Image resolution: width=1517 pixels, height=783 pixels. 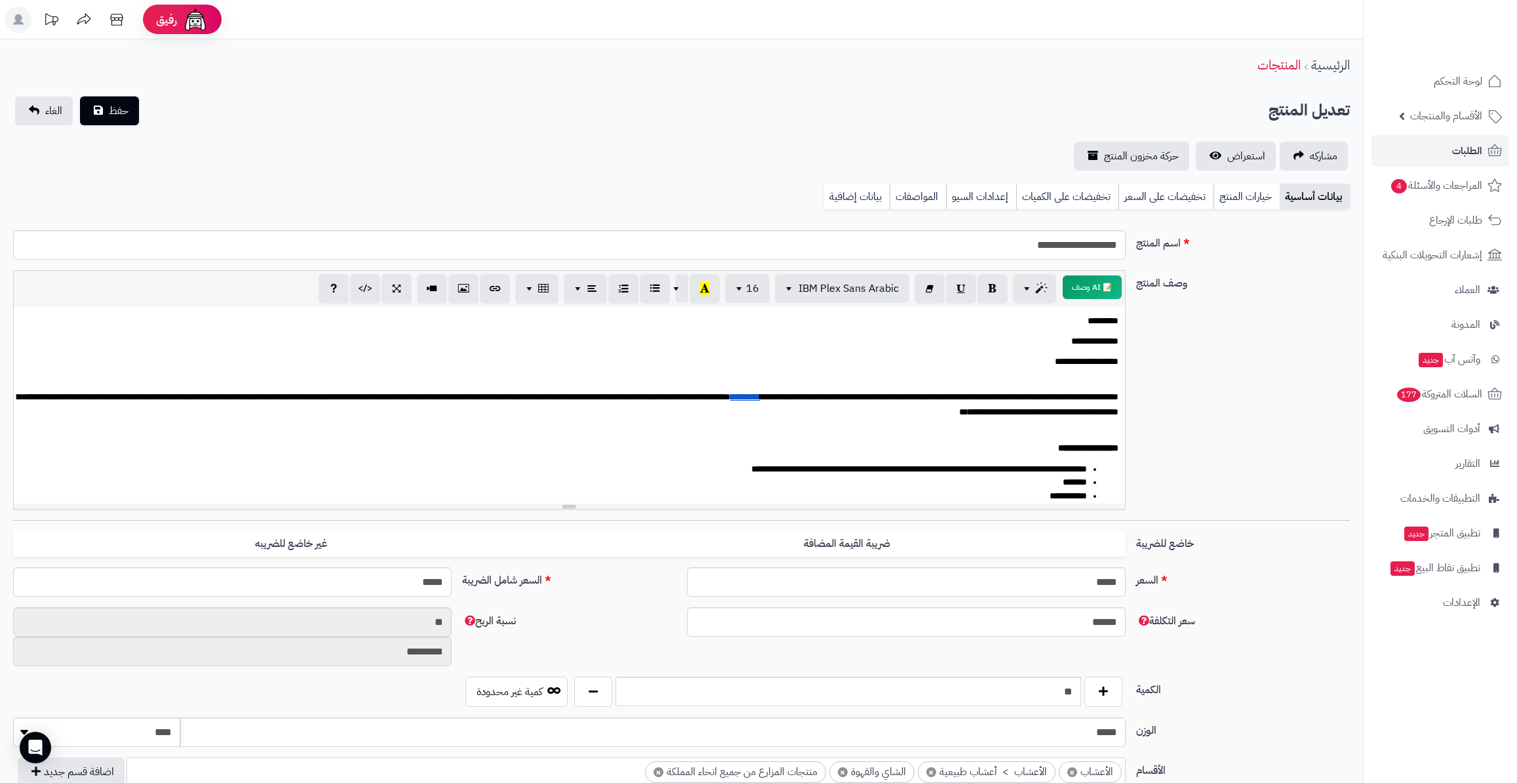 I want to click on label: الأقسام, so click(x=1243, y=768).